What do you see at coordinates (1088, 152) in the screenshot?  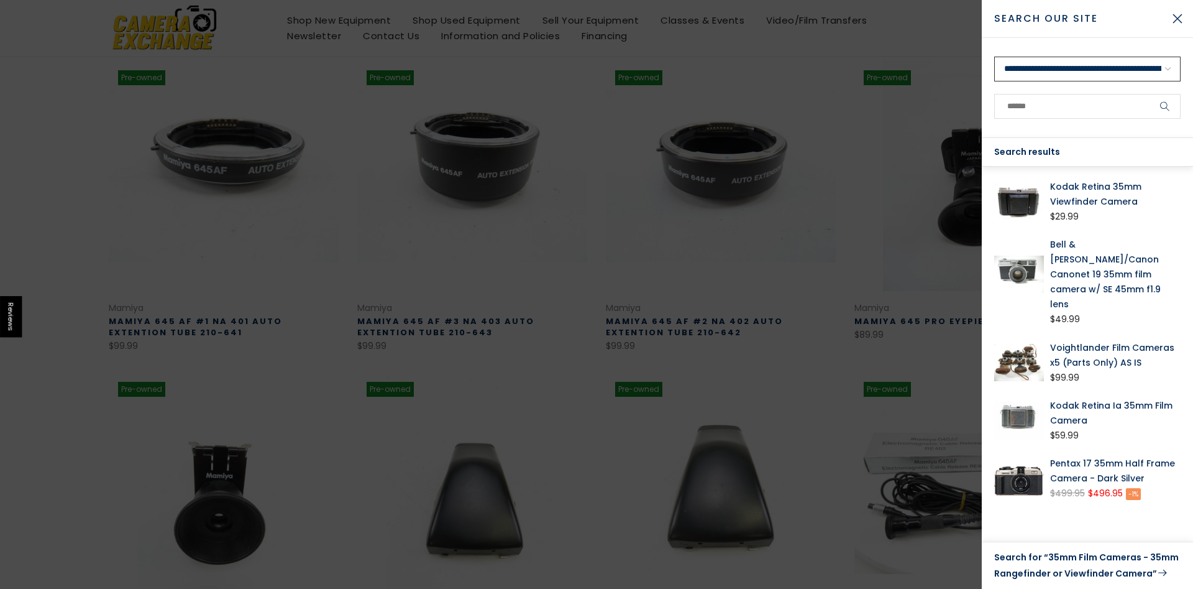 I see `div: Search results` at bounding box center [1088, 152].